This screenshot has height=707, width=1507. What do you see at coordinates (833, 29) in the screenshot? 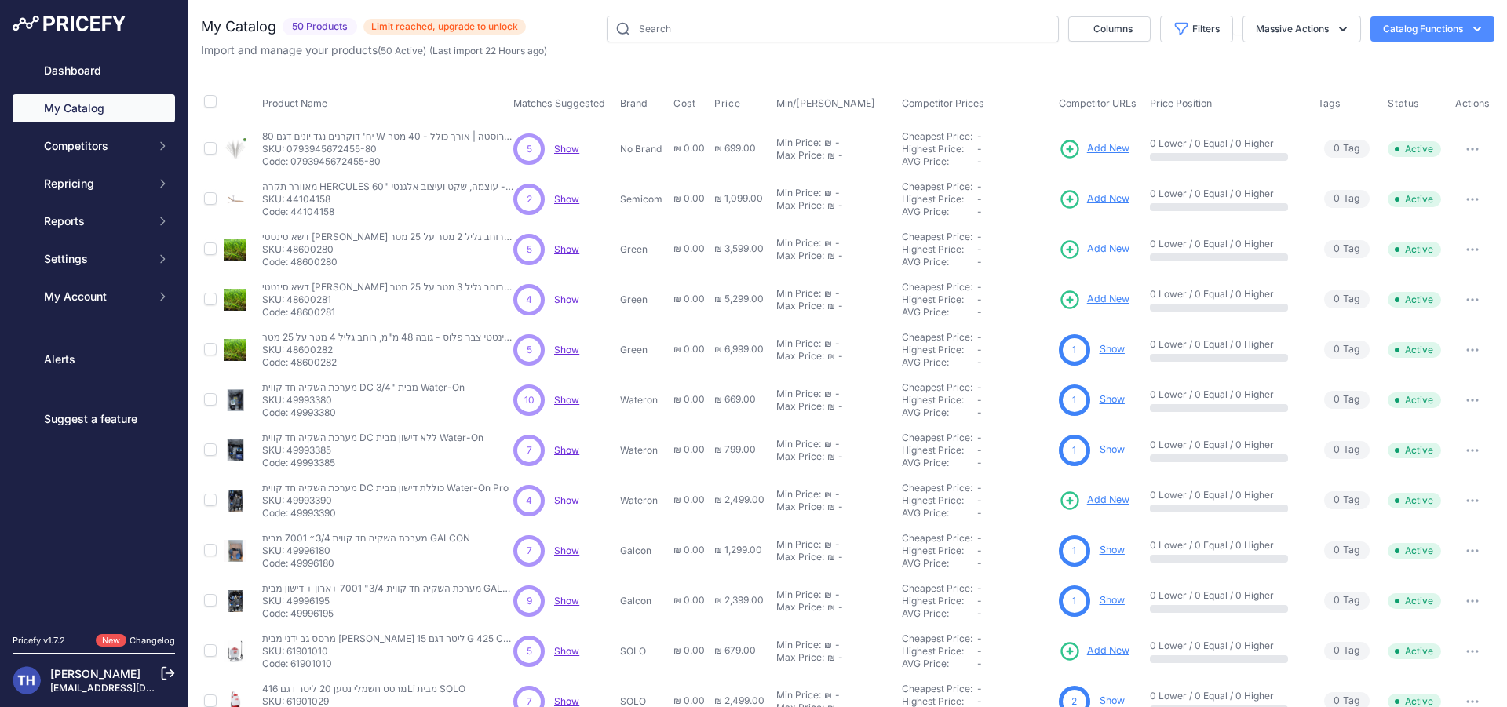
I see `input: Search` at bounding box center [833, 29].